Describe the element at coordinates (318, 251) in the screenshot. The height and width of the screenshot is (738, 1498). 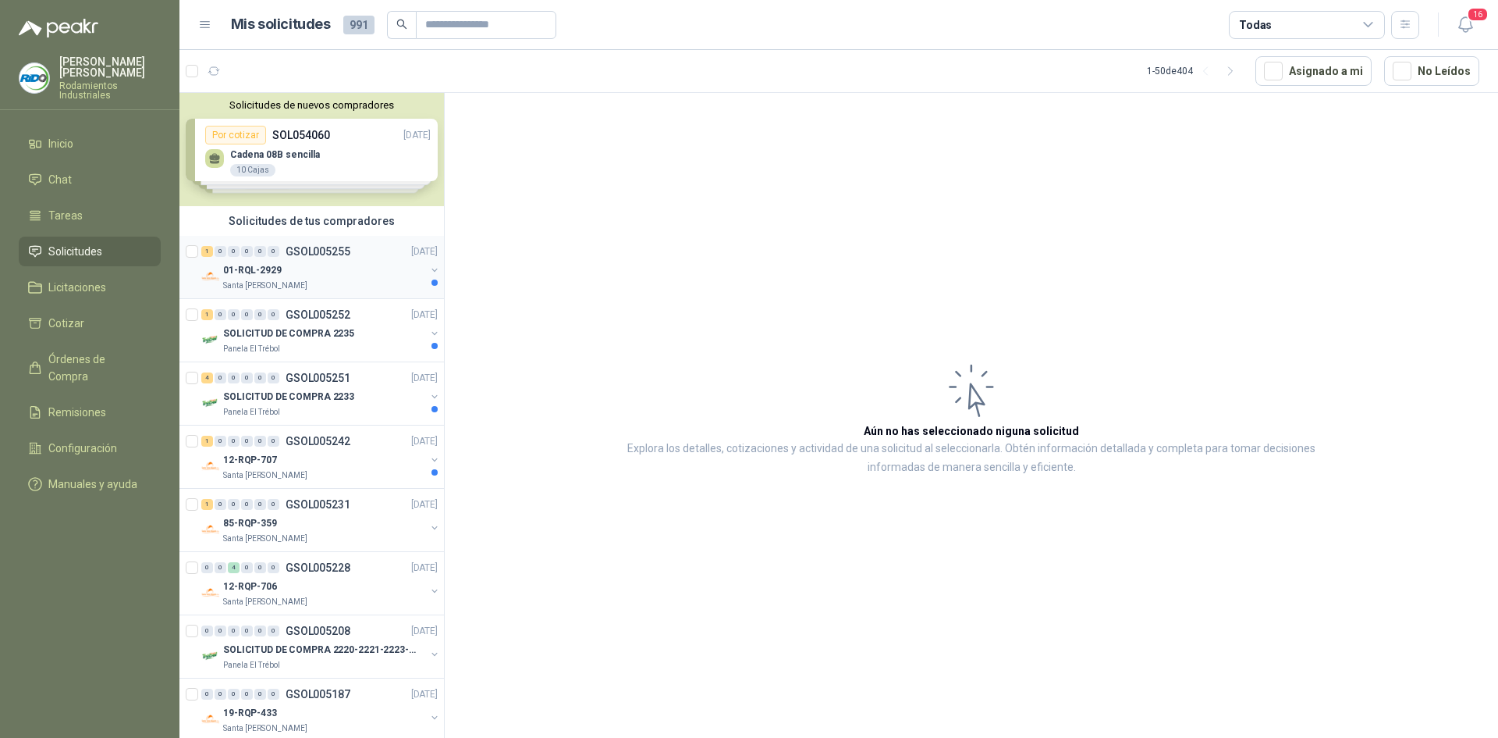
I see `p: GSOL005255` at that location.